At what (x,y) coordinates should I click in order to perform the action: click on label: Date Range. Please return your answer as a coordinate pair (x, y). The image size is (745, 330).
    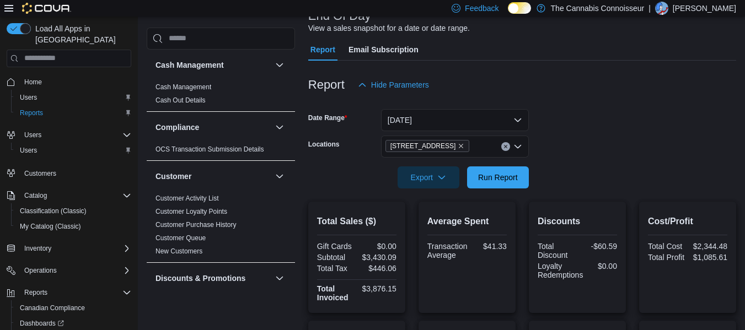
    Looking at the image, I should click on (328, 118).